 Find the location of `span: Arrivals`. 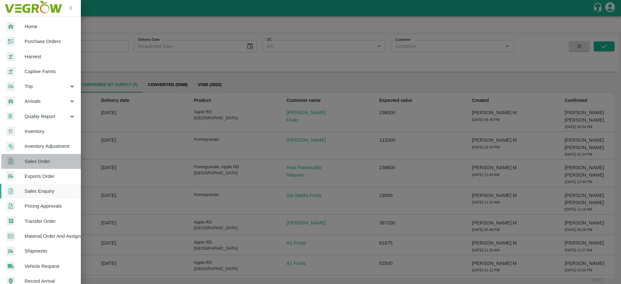

span: Arrivals is located at coordinates (47, 101).